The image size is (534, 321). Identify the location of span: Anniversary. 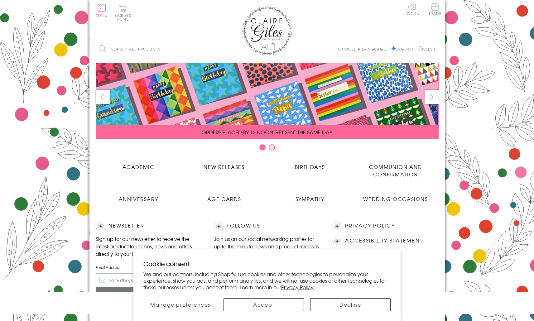
(138, 199).